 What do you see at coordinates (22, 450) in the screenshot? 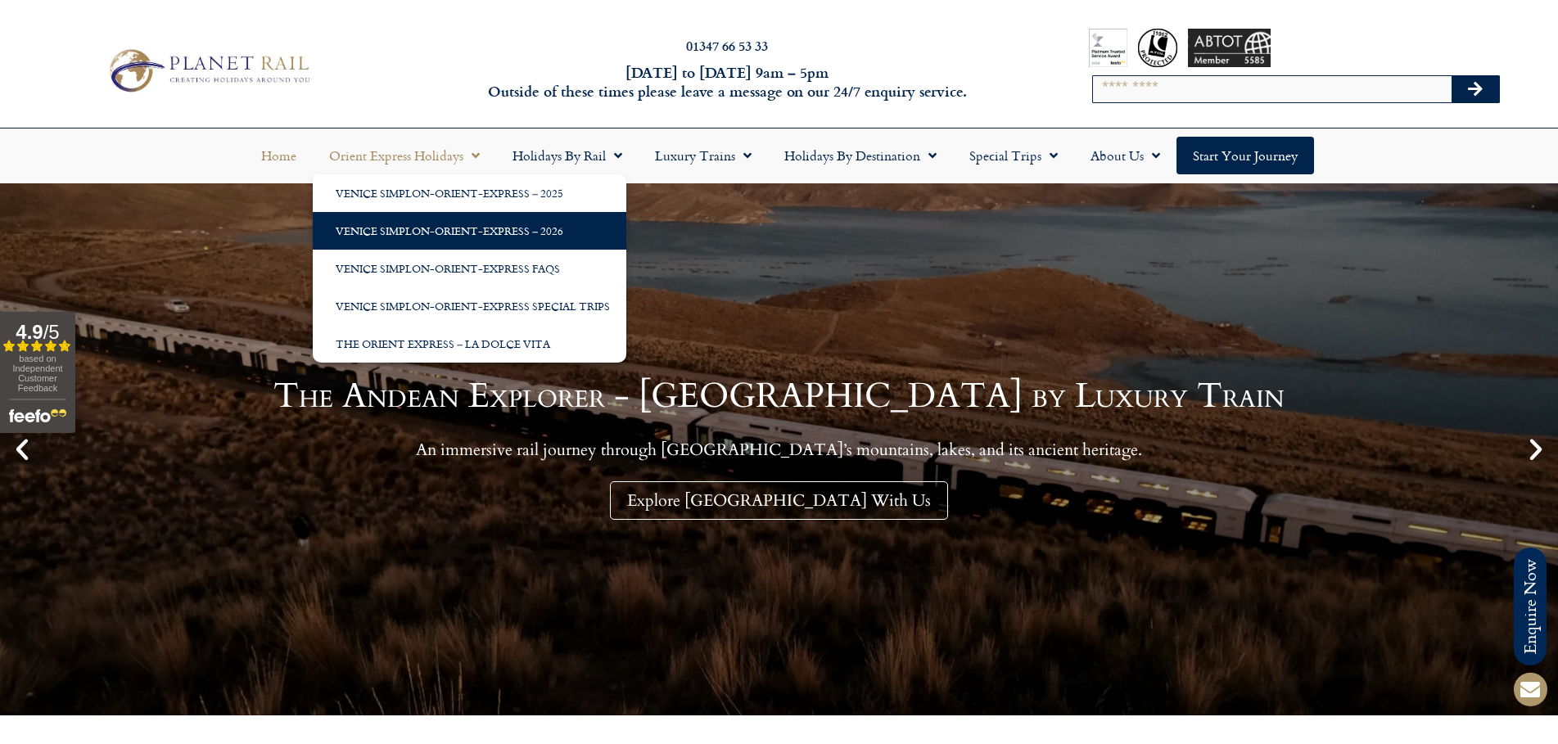
I see `div: Previous slide` at bounding box center [22, 450].